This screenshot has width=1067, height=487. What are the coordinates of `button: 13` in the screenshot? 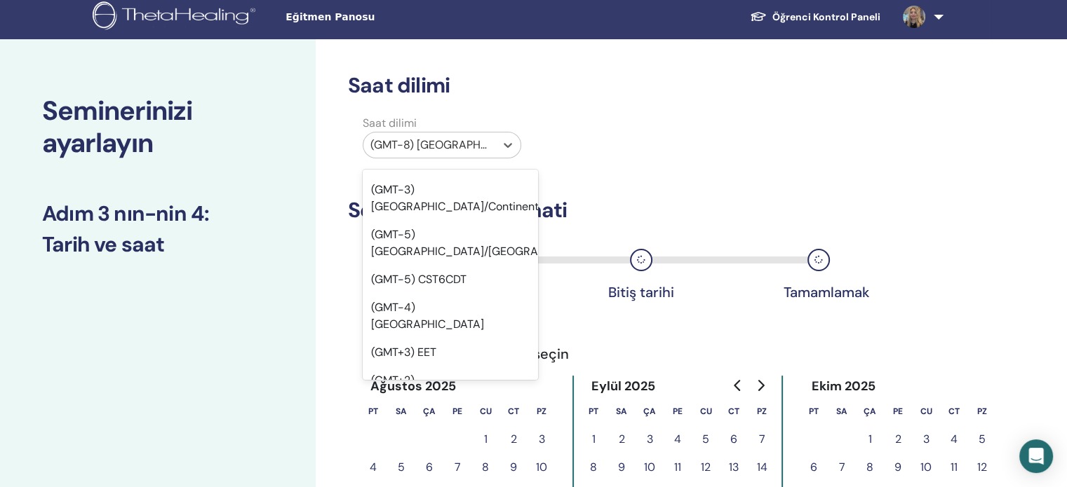 It's located at (733, 468).